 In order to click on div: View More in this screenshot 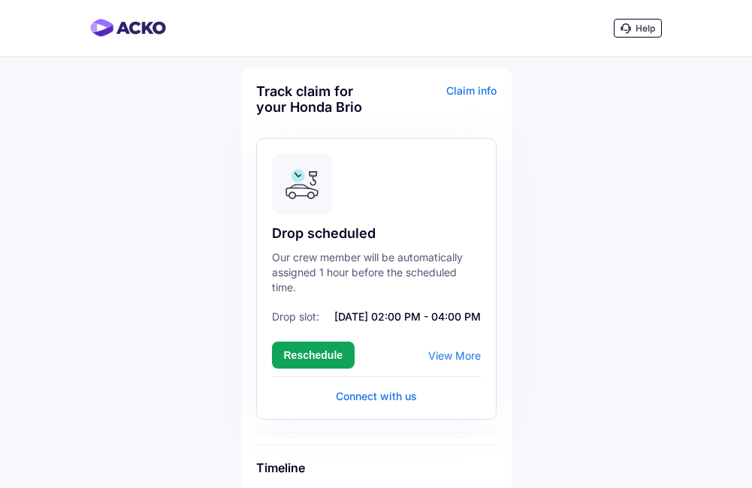, I will do `click(454, 355)`.